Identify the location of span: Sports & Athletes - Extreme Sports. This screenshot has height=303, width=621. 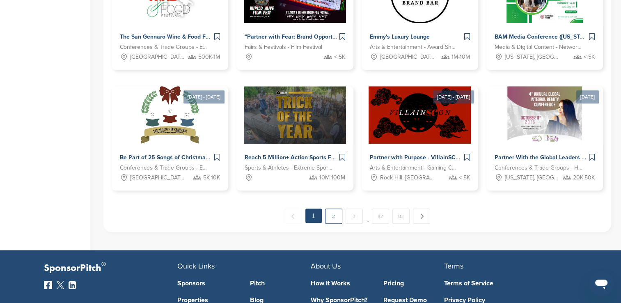
(289, 168).